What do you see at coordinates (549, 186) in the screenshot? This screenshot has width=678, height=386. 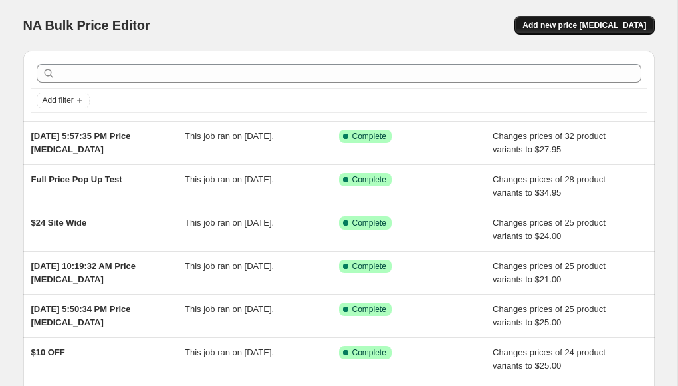 I see `span: Changes prices of 28 product variants to $34.95` at bounding box center [549, 186].